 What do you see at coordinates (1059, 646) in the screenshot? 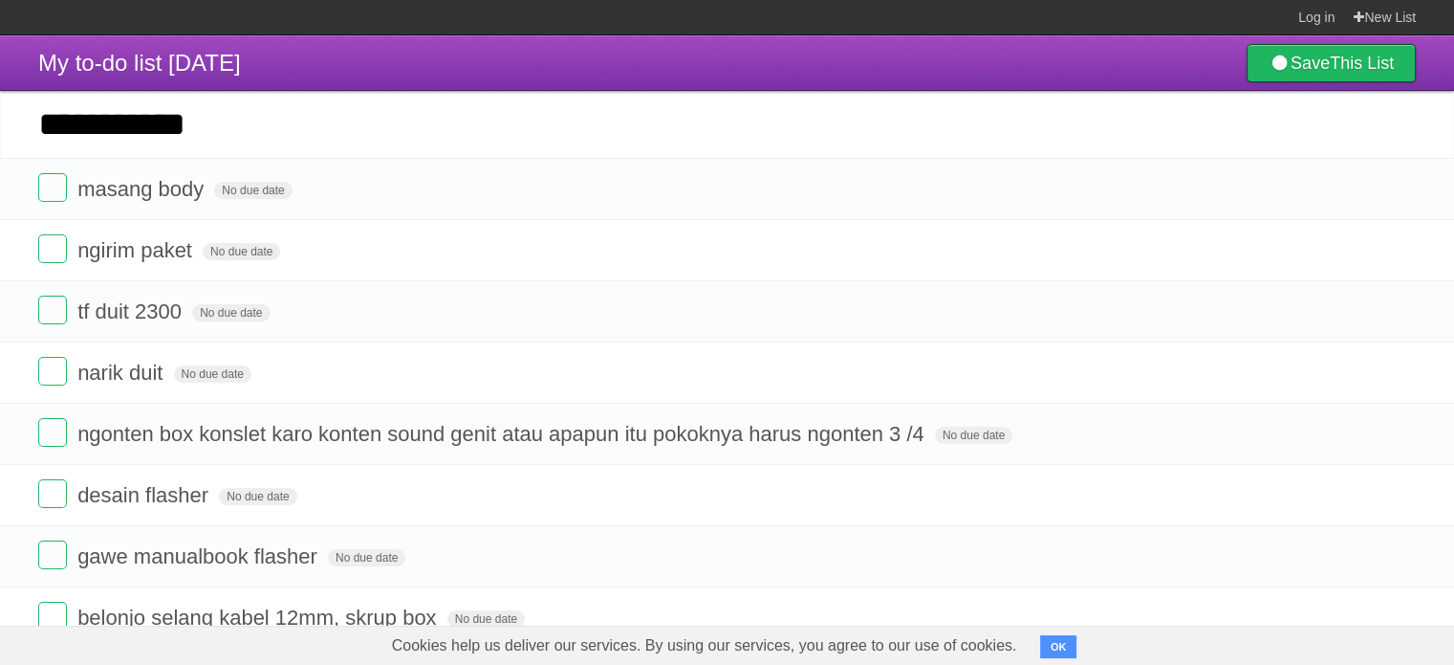
I see `button: OK` at bounding box center [1059, 646].